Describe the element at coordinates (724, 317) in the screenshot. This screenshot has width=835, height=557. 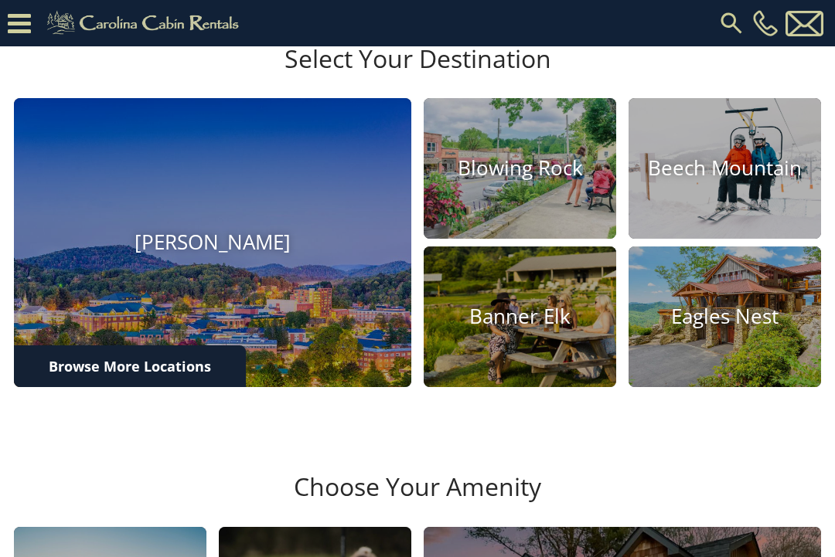
I see `a: Eagles Nest` at that location.